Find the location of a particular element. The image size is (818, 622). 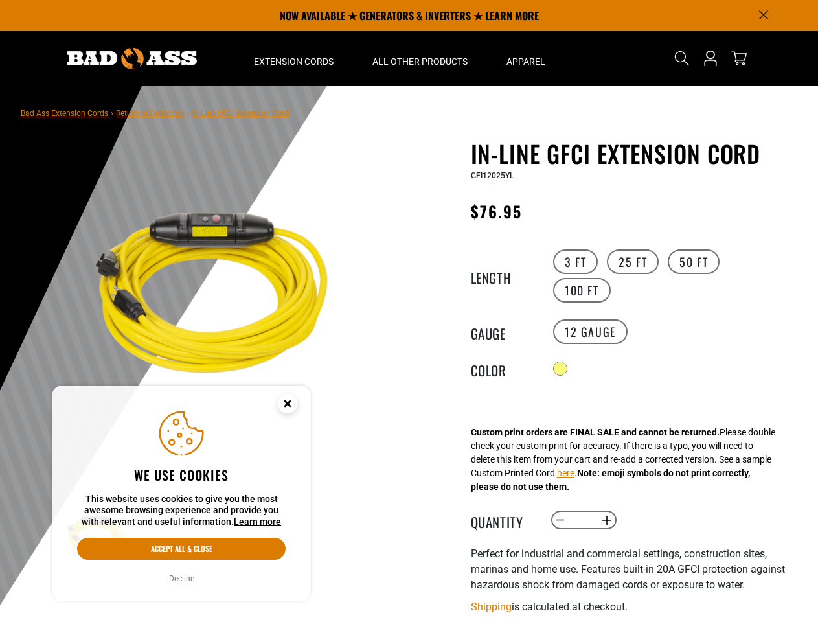

button: here is located at coordinates (566, 473).